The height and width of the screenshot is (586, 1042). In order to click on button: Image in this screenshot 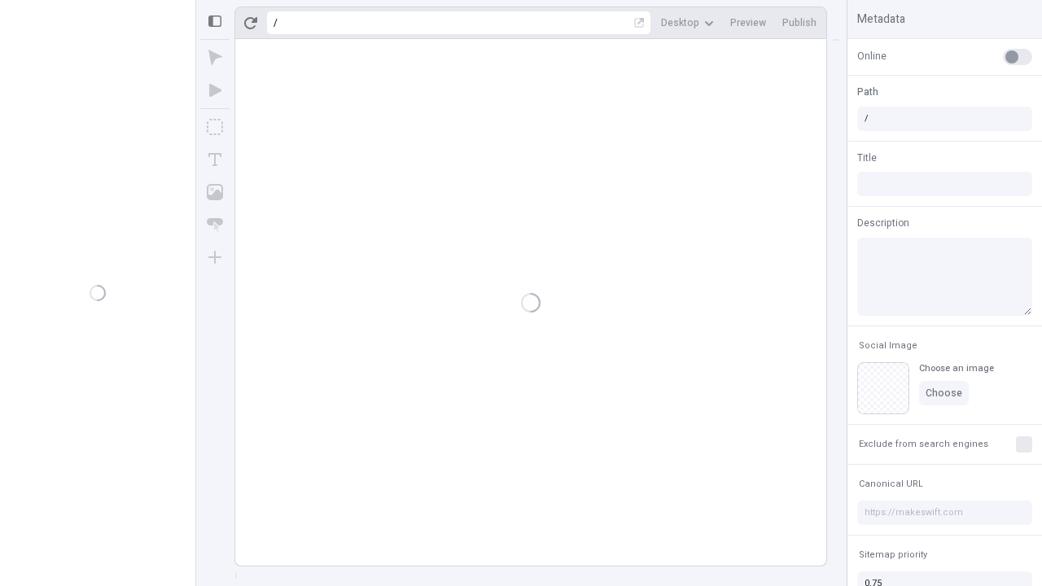, I will do `click(215, 192)`.